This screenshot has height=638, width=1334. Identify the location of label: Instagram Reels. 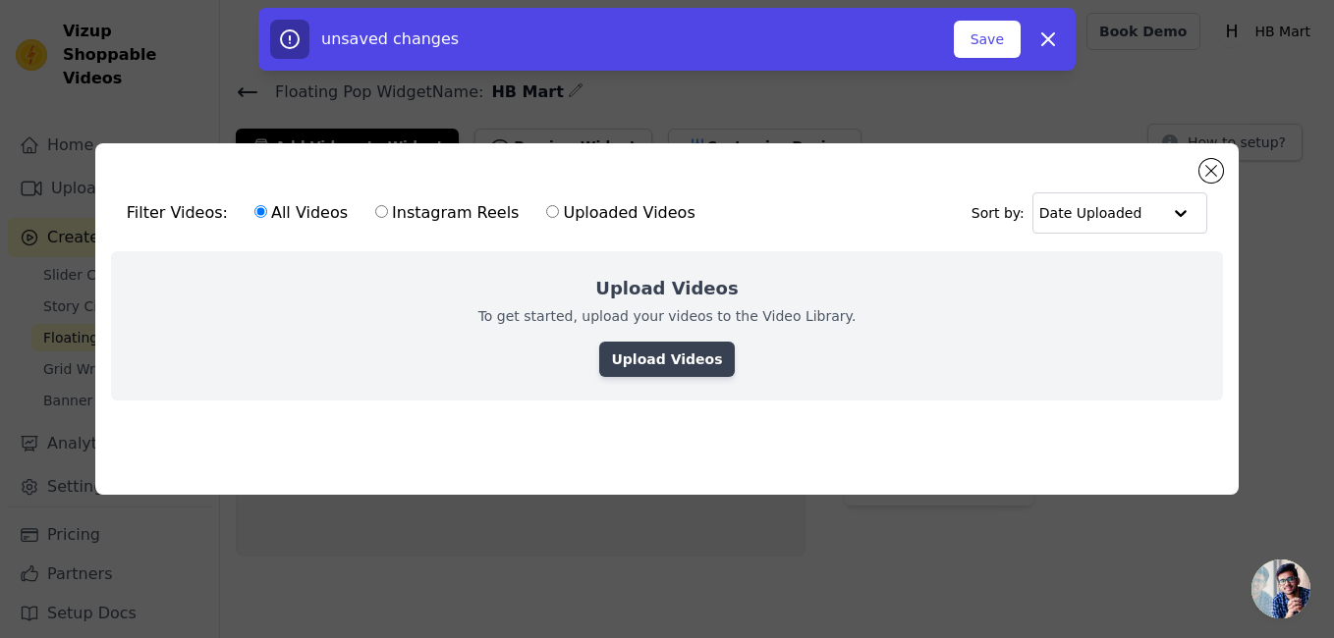
(447, 213).